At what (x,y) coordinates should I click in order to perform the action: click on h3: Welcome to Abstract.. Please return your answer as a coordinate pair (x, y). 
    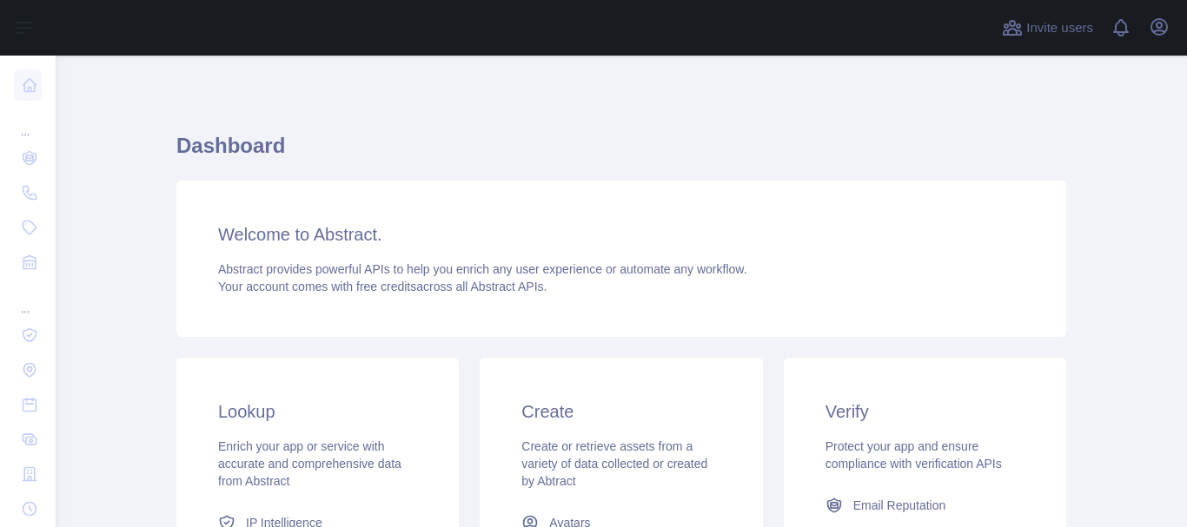
    Looking at the image, I should click on (621, 235).